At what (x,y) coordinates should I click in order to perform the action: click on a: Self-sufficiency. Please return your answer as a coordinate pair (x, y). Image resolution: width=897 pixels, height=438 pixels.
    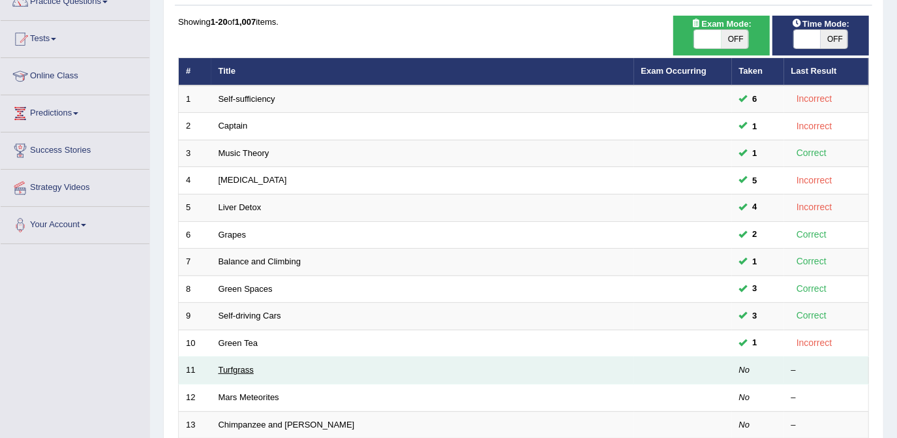
    Looking at the image, I should click on (247, 99).